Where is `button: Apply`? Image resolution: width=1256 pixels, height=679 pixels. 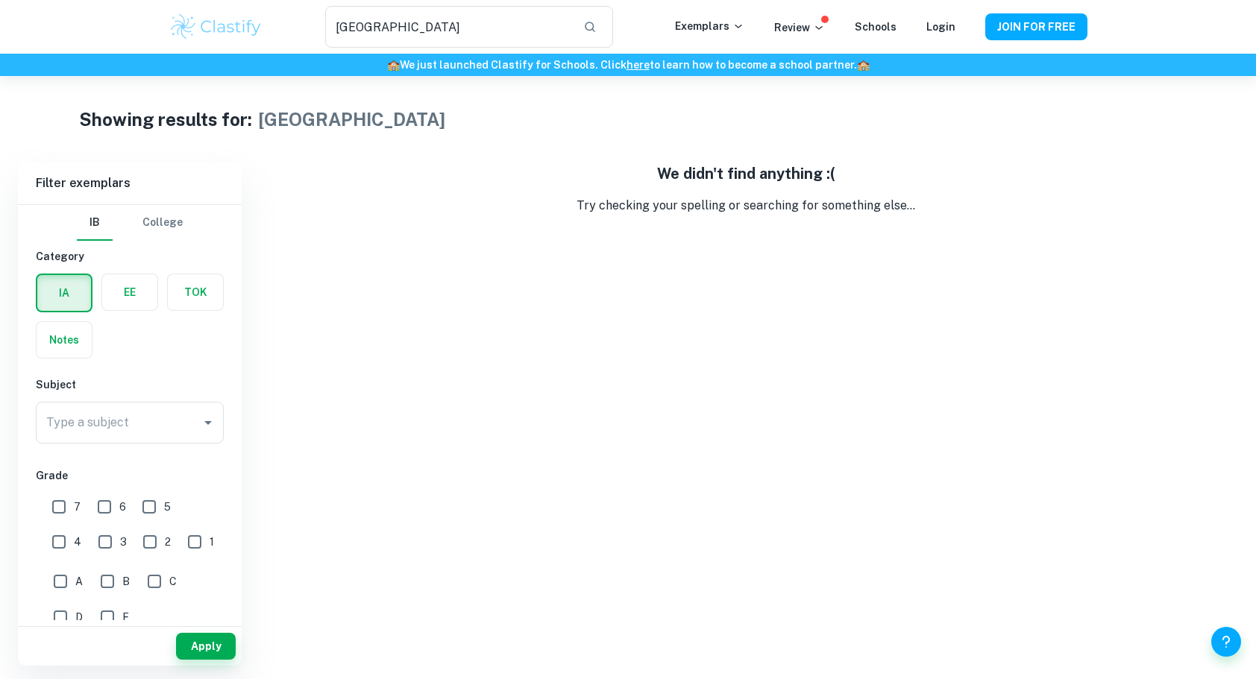 button: Apply is located at coordinates (206, 646).